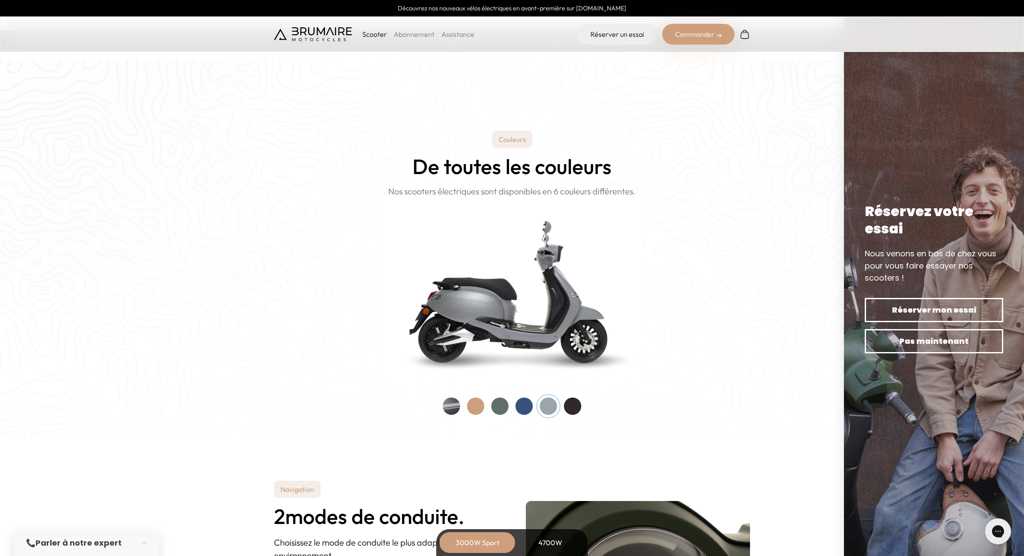 The image size is (1024, 556). I want to click on img: Brumaire Motocycles, so click(313, 34).